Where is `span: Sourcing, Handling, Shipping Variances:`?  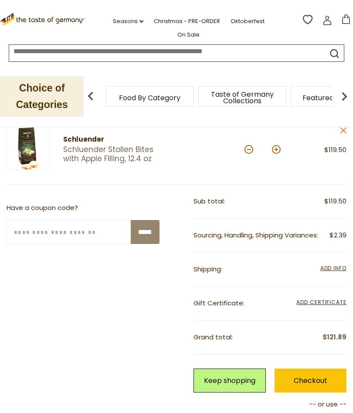 span: Sourcing, Handling, Shipping Variances: is located at coordinates (255, 235).